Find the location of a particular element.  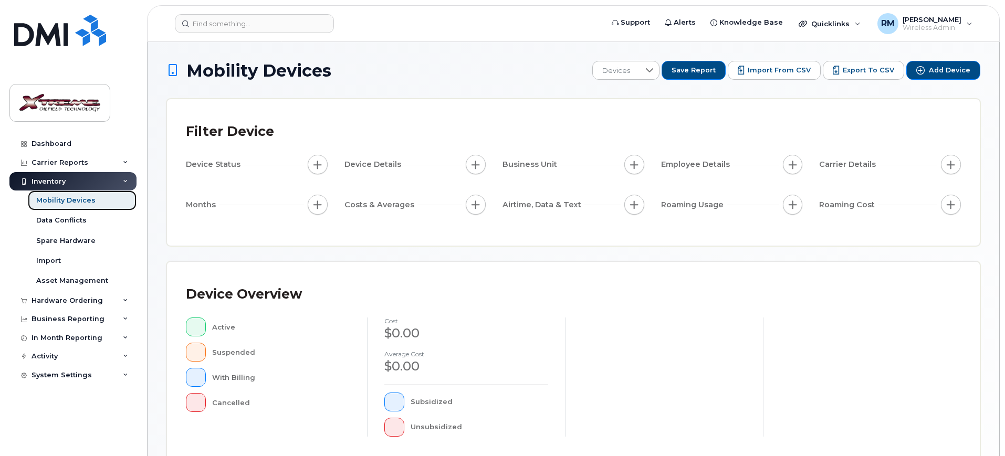

div: Subsidized is located at coordinates (480, 402).